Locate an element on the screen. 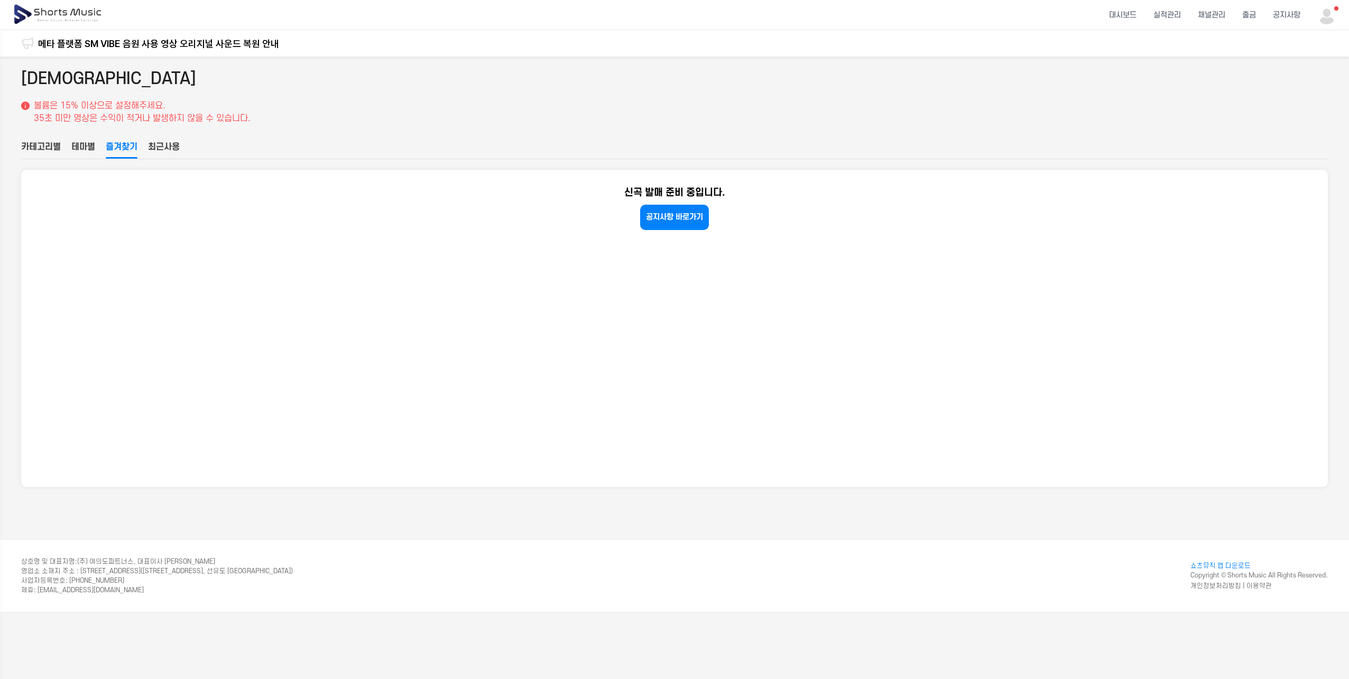  button: 최근사용 is located at coordinates (164, 150).